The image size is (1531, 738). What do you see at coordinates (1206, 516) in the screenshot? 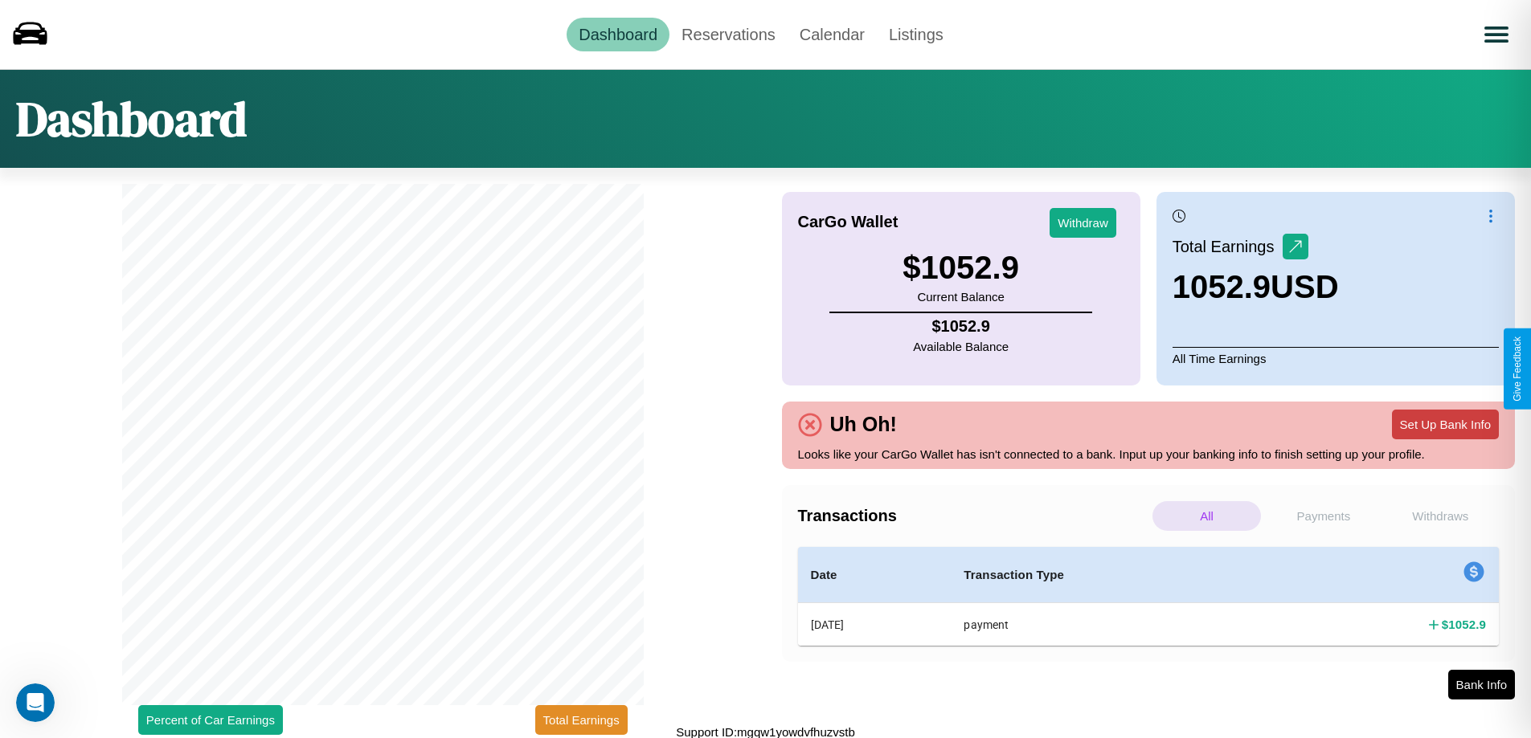
I see `p: All` at bounding box center [1206, 516].